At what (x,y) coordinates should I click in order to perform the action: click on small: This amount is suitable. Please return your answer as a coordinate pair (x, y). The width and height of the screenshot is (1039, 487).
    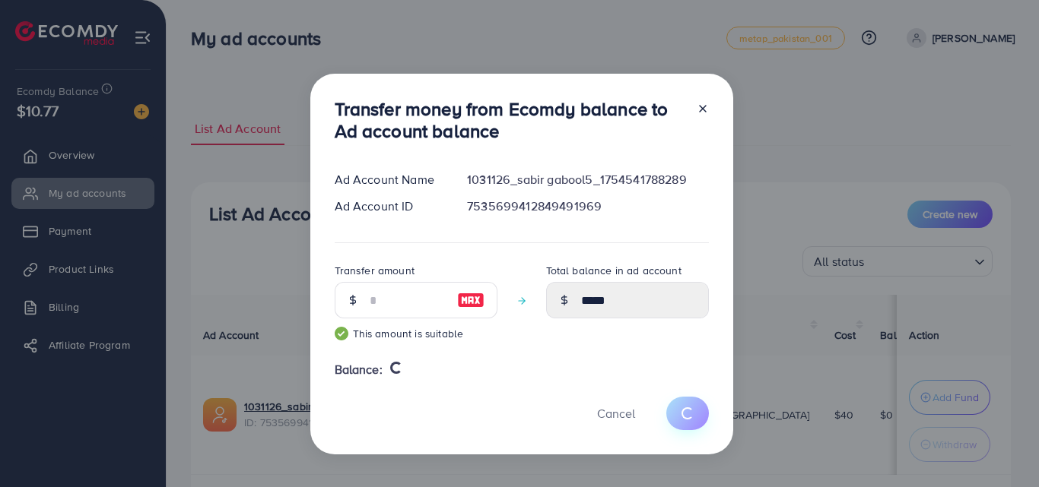
    Looking at the image, I should click on (416, 334).